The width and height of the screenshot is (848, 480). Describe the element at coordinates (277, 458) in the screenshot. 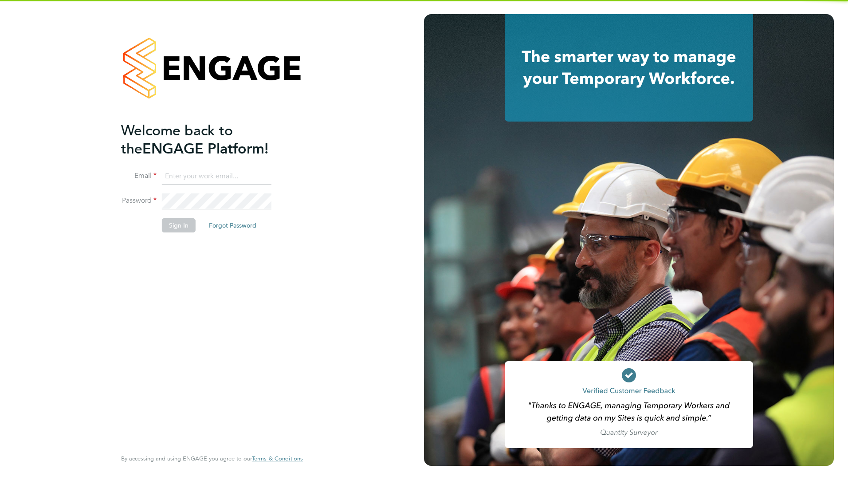

I see `span: Terms & Conditions` at that location.